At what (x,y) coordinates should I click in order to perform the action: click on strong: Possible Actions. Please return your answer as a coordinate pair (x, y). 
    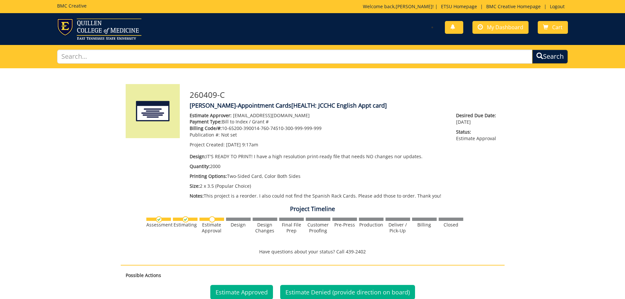
    Looking at the image, I should click on (143, 275).